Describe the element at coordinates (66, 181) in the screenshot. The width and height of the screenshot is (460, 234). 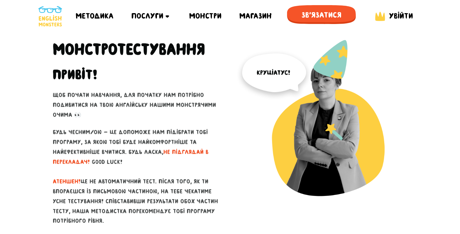
I see `span: АТЕНШЕН!` at that location.